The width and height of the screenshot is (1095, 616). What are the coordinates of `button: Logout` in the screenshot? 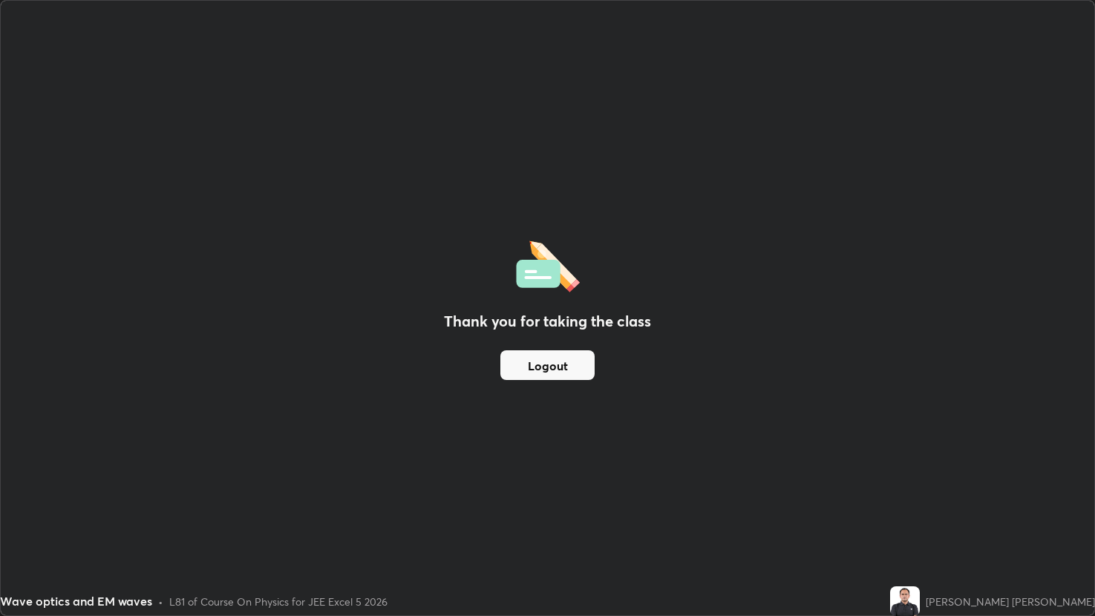 It's located at (547, 365).